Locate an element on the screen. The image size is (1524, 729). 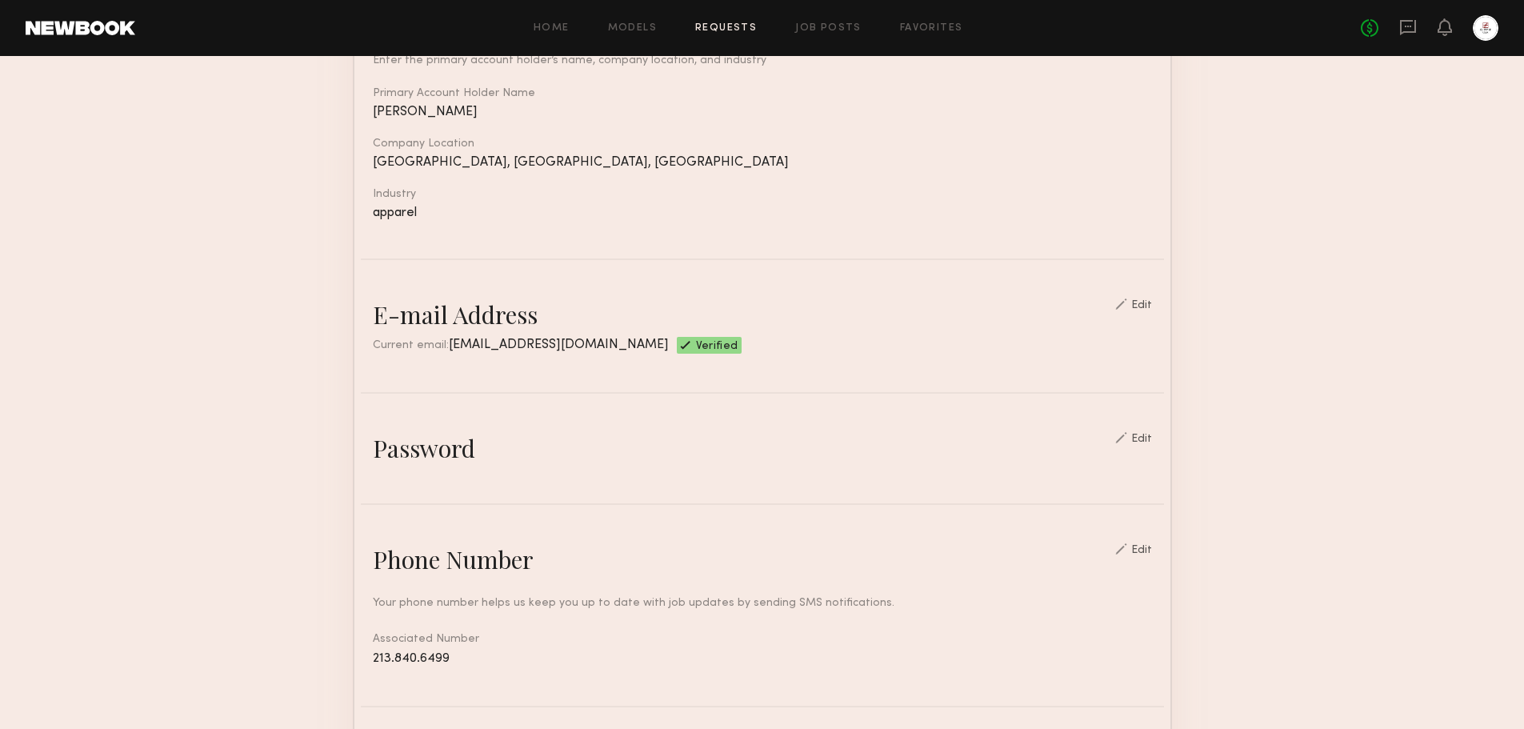
div: Current email: is located at coordinates (521, 345).